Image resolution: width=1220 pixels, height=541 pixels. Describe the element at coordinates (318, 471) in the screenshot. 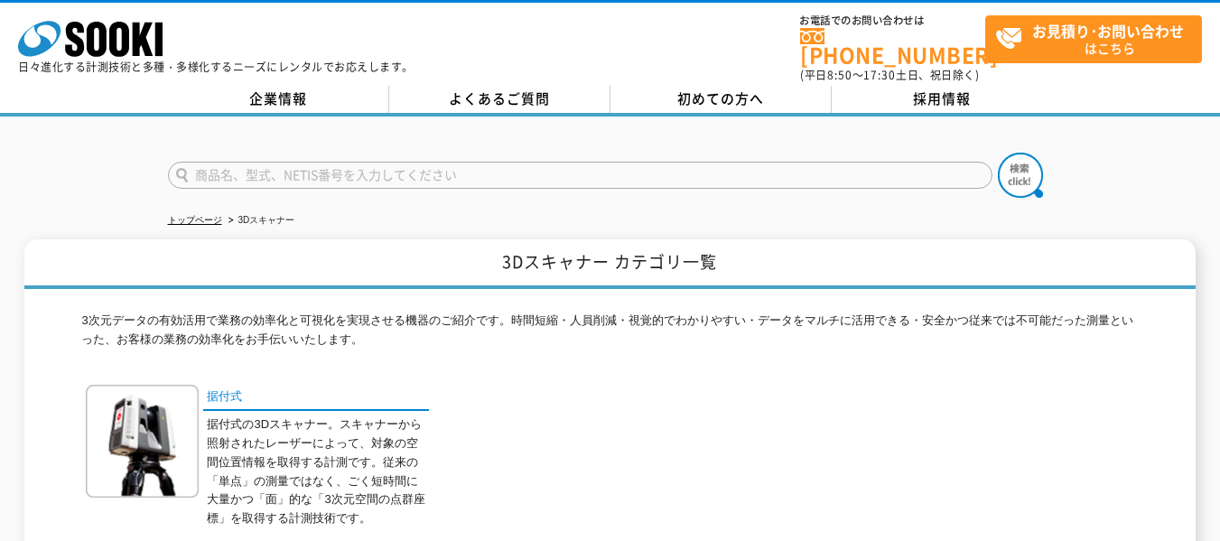

I see `p: 据付式の3Dスキャナー。スキャナーから照射されたレーザーによって、対象の空間位置情報を取得する計測です。従来の「単点」の測量ではなく、ごく短時間に大量かつ「面」的な「3次元空間の点群座標」を取得...` at that location.